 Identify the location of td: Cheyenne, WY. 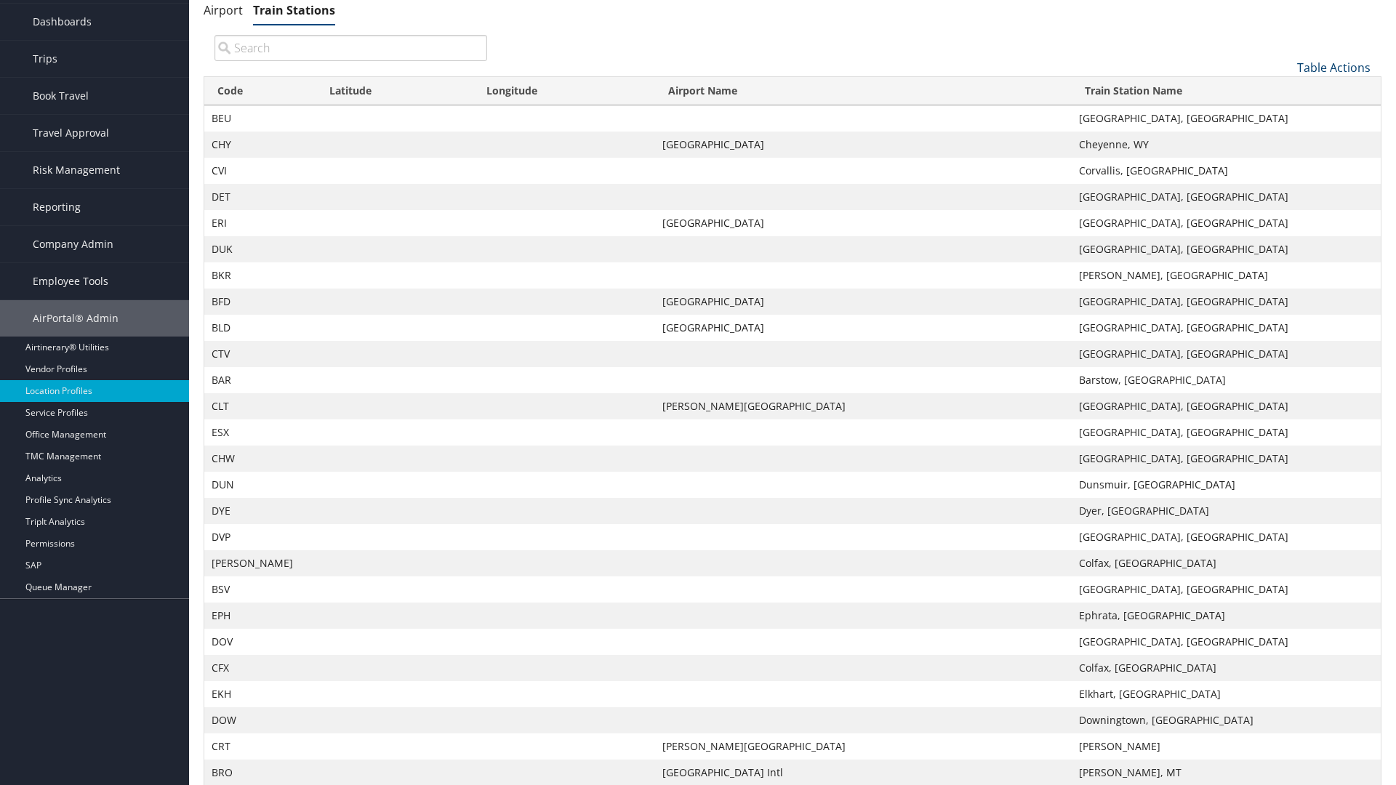
(1226, 145).